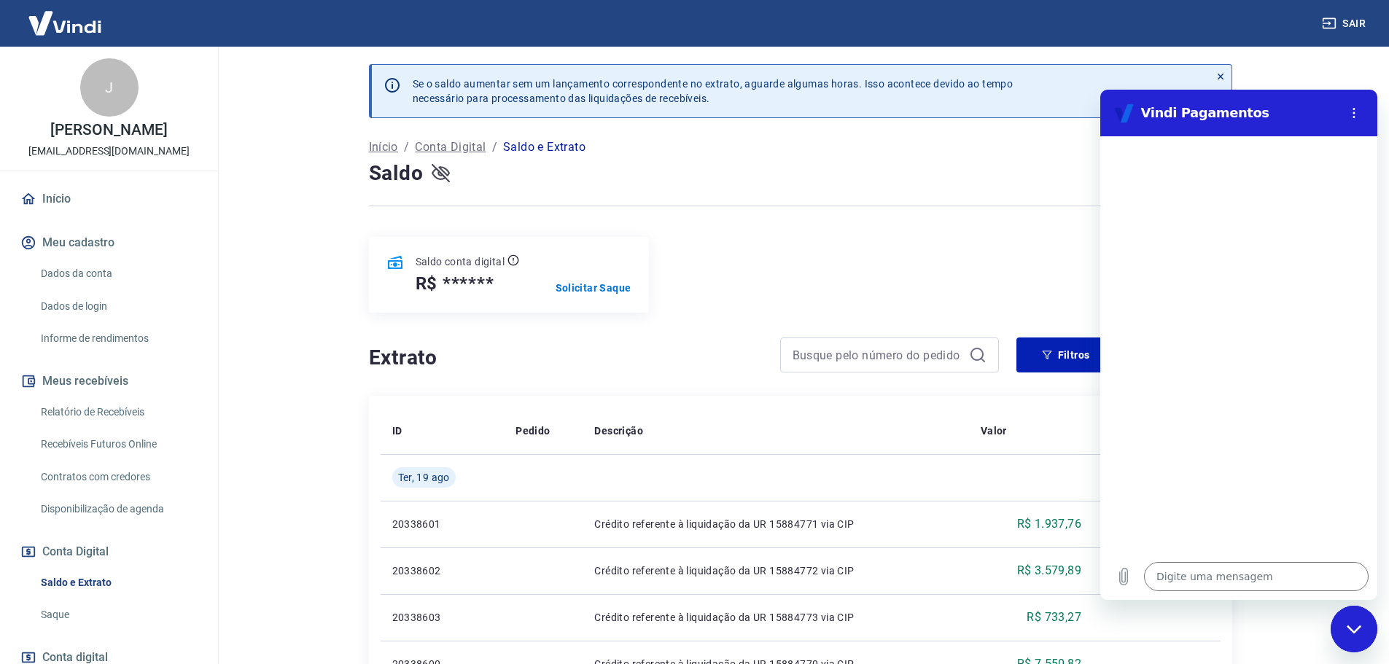 The height and width of the screenshot is (664, 1389). What do you see at coordinates (450, 147) in the screenshot?
I see `a: Conta Digital` at bounding box center [450, 147].